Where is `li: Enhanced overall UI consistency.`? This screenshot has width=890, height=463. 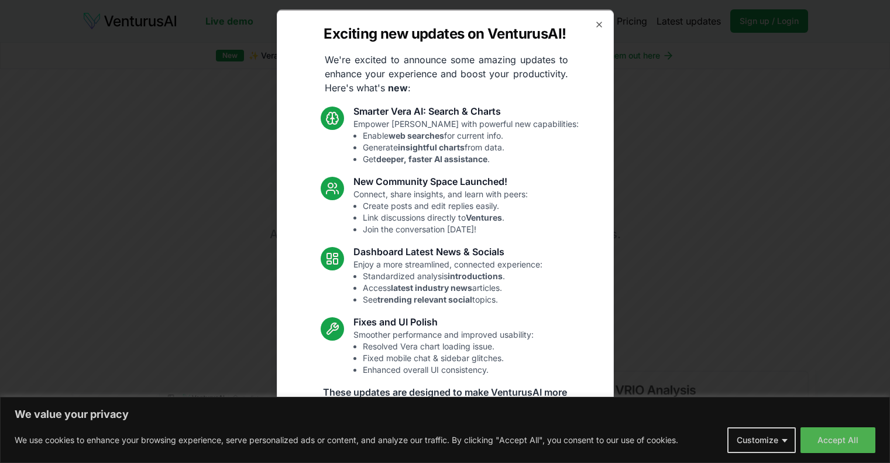 li: Enhanced overall UI consistency. is located at coordinates (448, 369).